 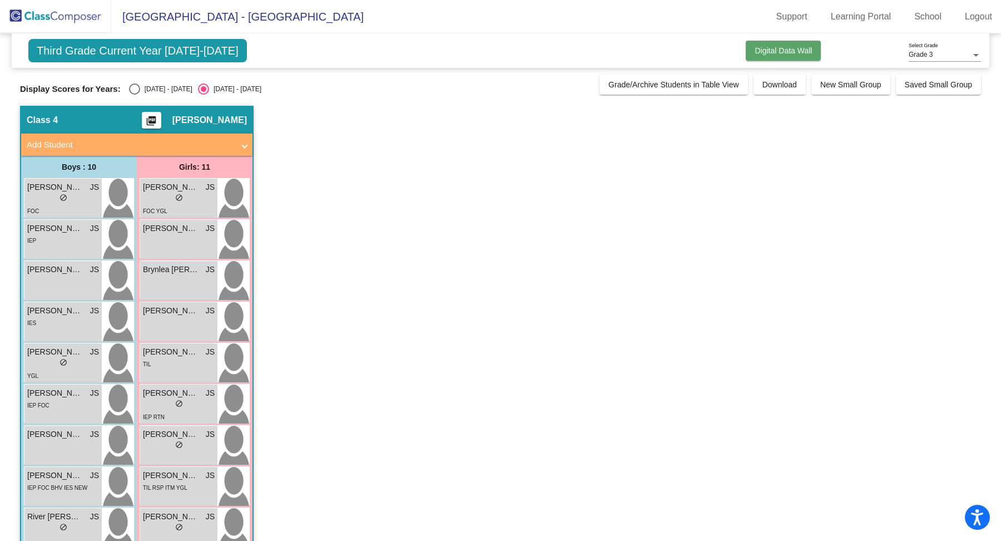 What do you see at coordinates (195, 89) in the screenshot?
I see `mat-radio-group: Select an option` at bounding box center [195, 89].